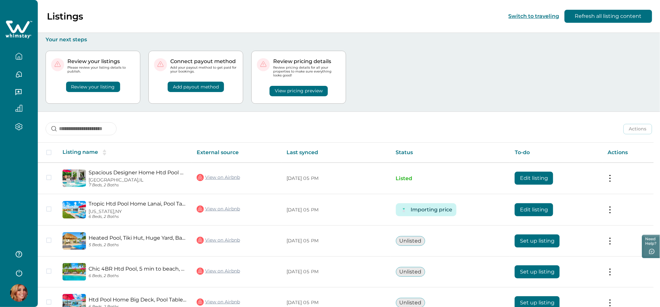 Image resolution: width=660 pixels, height=307 pixels. Describe the element at coordinates (196, 87) in the screenshot. I see `button: Add payout method` at that location.